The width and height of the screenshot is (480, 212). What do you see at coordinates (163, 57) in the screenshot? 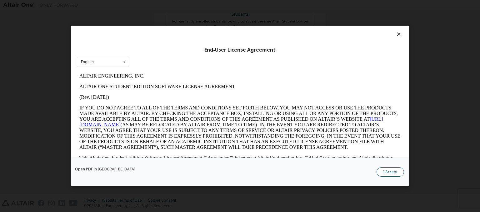
I see `p: IF YOU DO NOT AGREE TO ALL OF THE TERMS AND CONDITIONS SET FORTH BELOW, YOU MAY NOT ACCESS OR USE...` at bounding box center [163, 57].